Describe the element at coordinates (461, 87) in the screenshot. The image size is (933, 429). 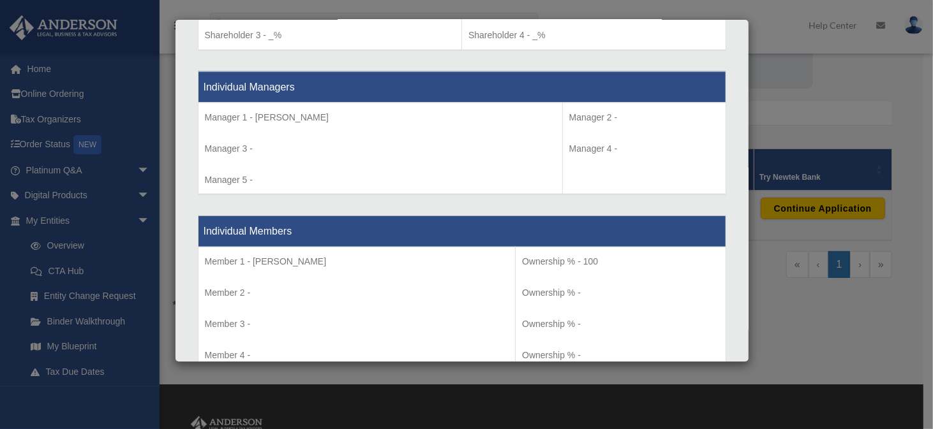
I see `th: Individual Managers` at that location.